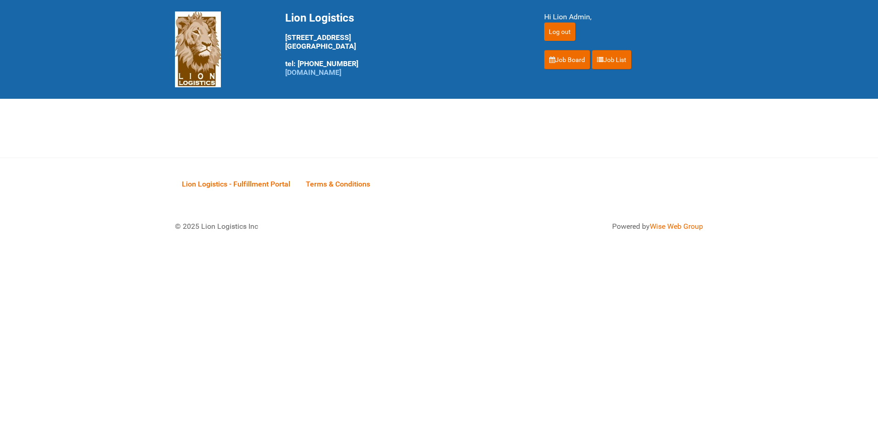 Image resolution: width=878 pixels, height=442 pixels. Describe the element at coordinates (624, 17) in the screenshot. I see `div: Hi Lion Admin,` at that location.